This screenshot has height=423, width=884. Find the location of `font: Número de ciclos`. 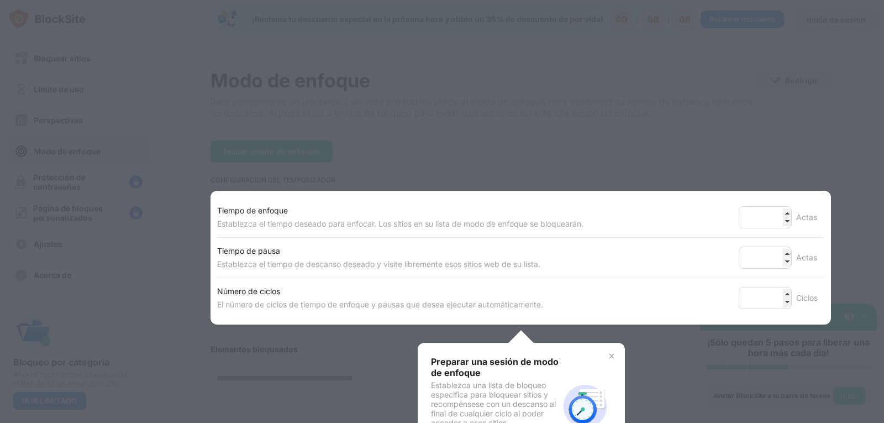

font: Número de ciclos is located at coordinates (249, 291).